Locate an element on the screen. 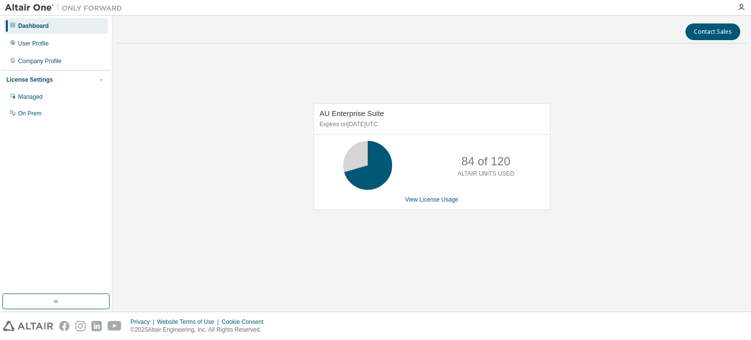 The width and height of the screenshot is (751, 340). p: 84 of 120 is located at coordinates (486, 161).